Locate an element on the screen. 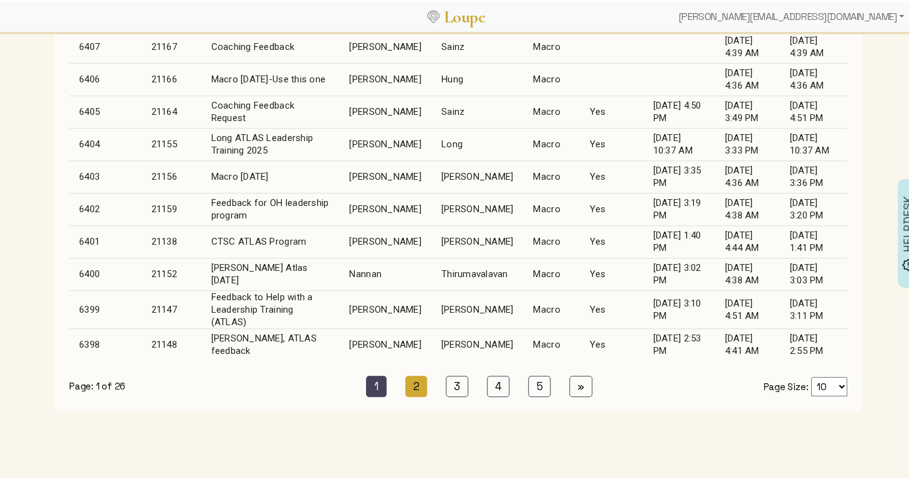 The image size is (909, 480). td: CTSC ATLAS Program is located at coordinates (270, 239).